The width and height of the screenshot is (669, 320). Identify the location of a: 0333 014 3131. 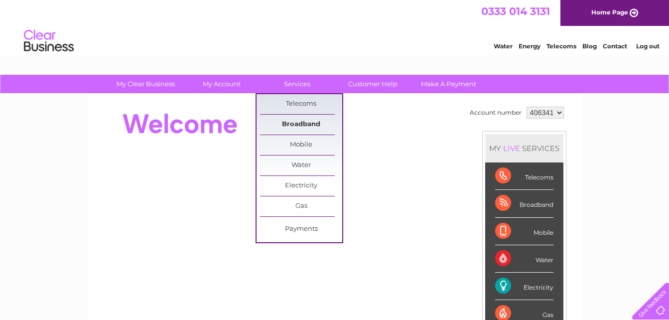
(515, 11).